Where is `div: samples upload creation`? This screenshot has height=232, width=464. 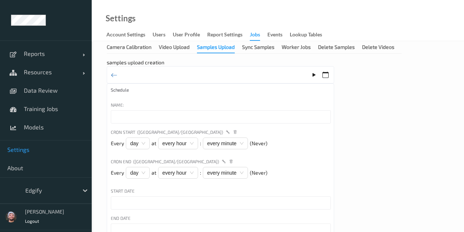
div: samples upload creation is located at coordinates (221, 62).